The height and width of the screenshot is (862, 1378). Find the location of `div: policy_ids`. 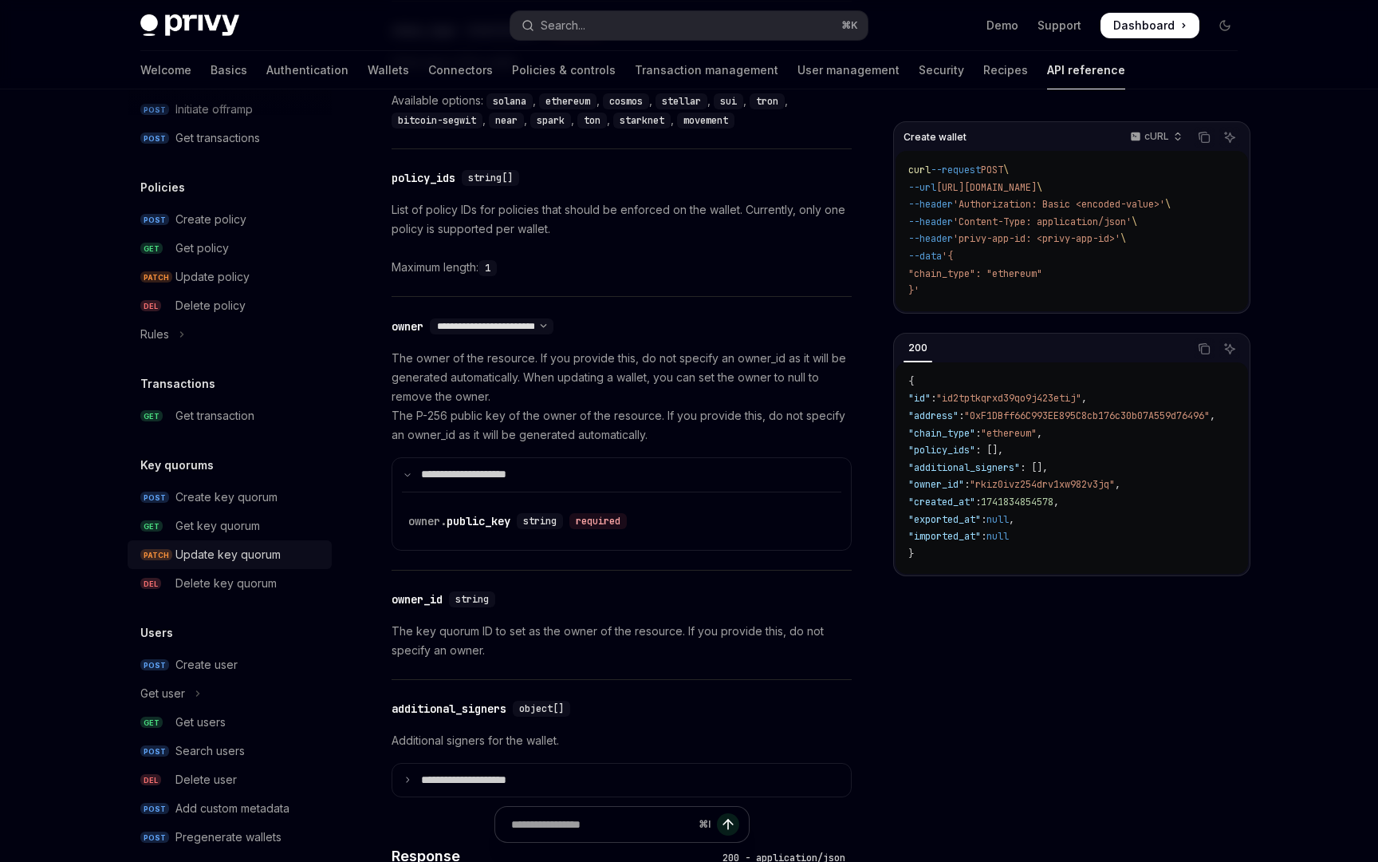

div: policy_ids is located at coordinates (424, 178).